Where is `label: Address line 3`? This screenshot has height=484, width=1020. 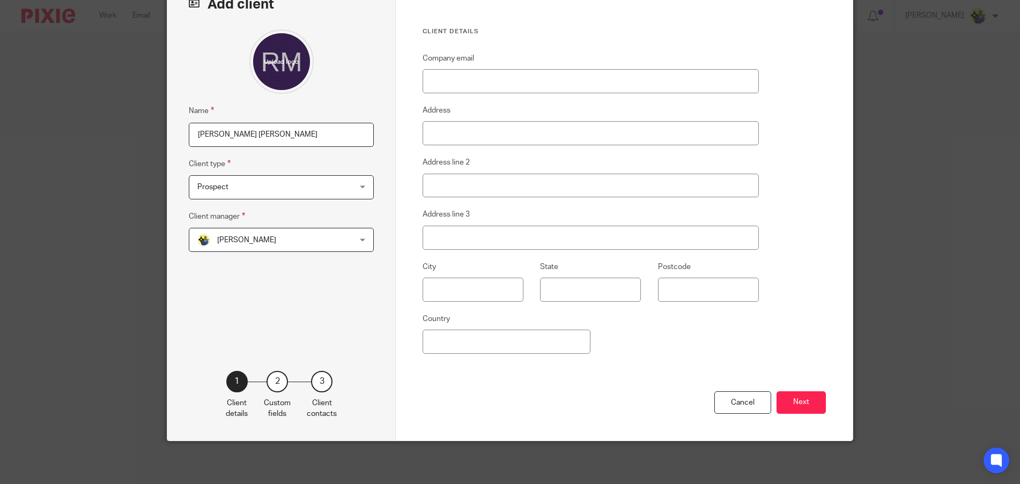 label: Address line 3 is located at coordinates (446, 215).